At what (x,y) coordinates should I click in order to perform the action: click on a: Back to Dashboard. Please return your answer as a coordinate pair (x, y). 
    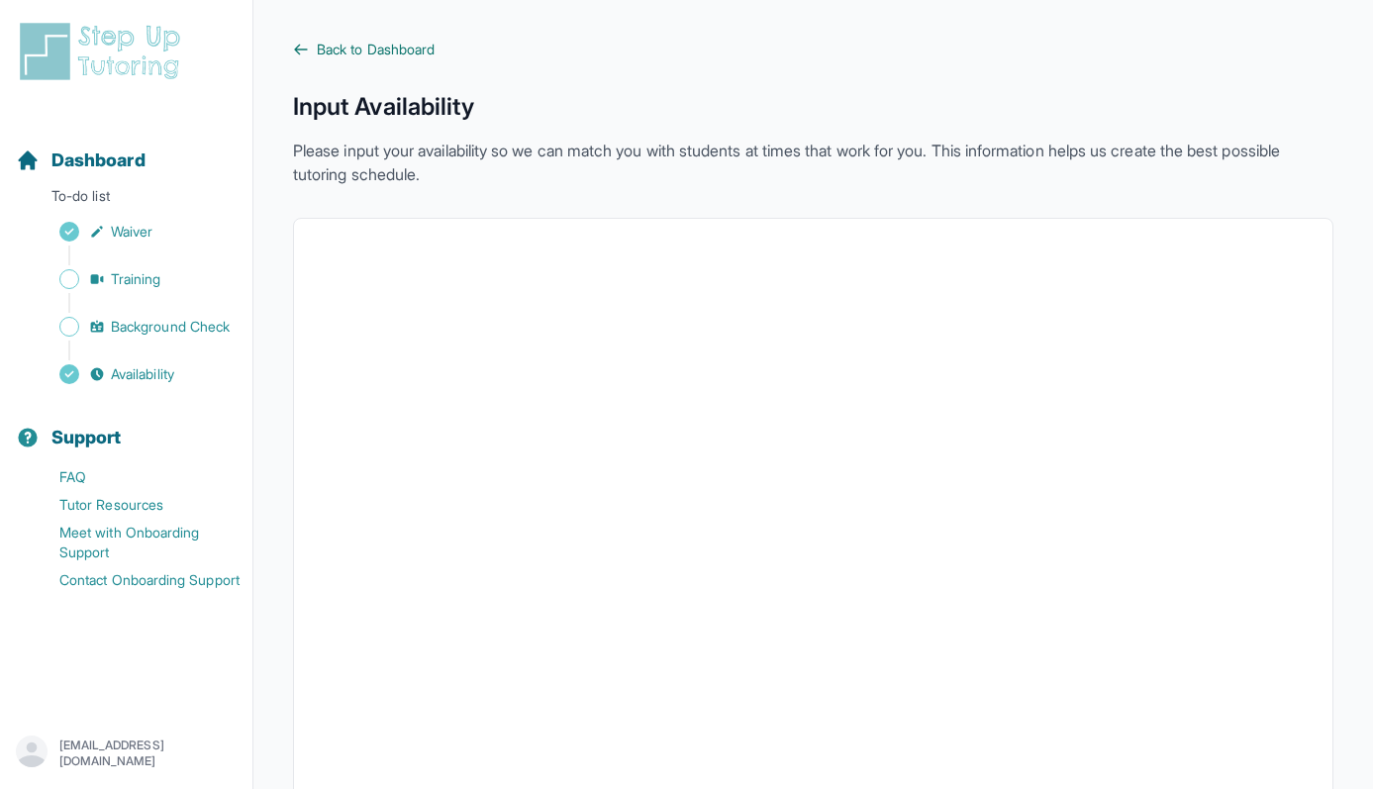
    Looking at the image, I should click on (813, 49).